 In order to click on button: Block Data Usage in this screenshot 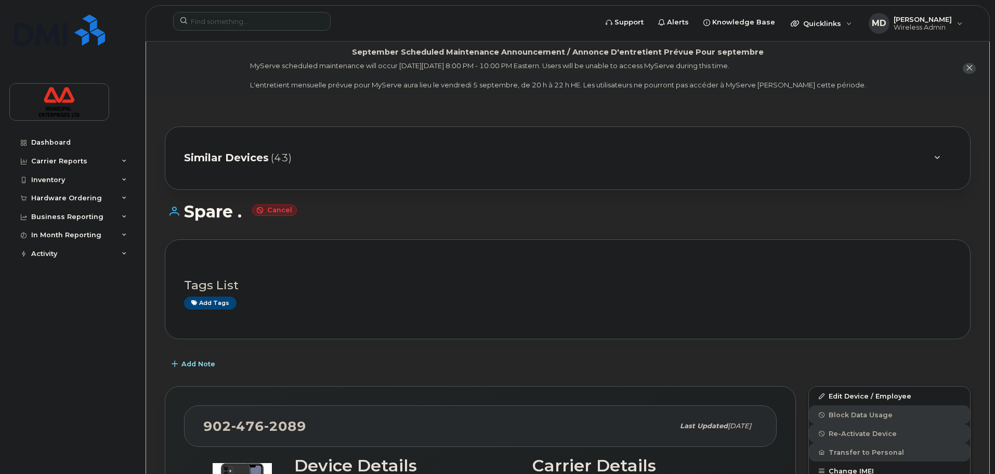, I will do `click(890, 414)`.